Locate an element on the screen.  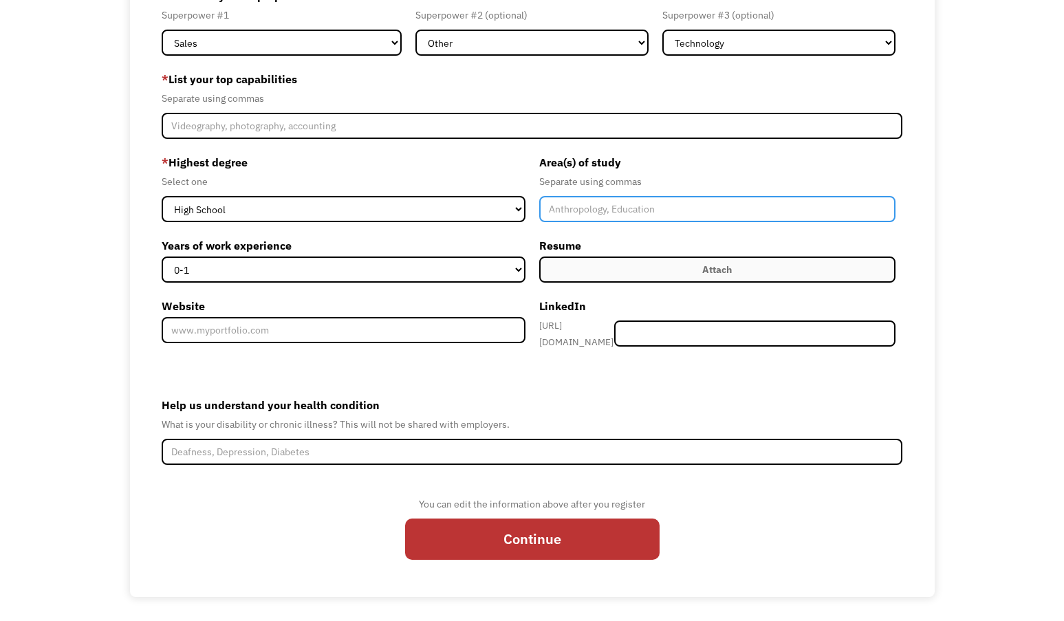
input: Anthropology, Education is located at coordinates (717, 209).